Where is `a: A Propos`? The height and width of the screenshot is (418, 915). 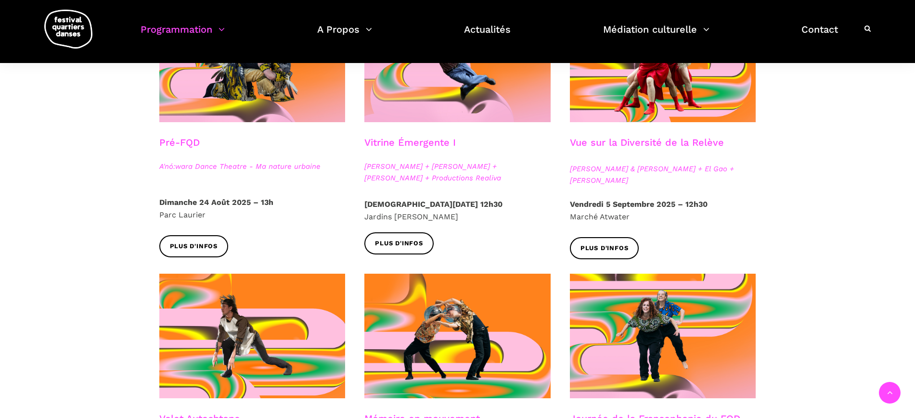
a: A Propos is located at coordinates (345, 35).